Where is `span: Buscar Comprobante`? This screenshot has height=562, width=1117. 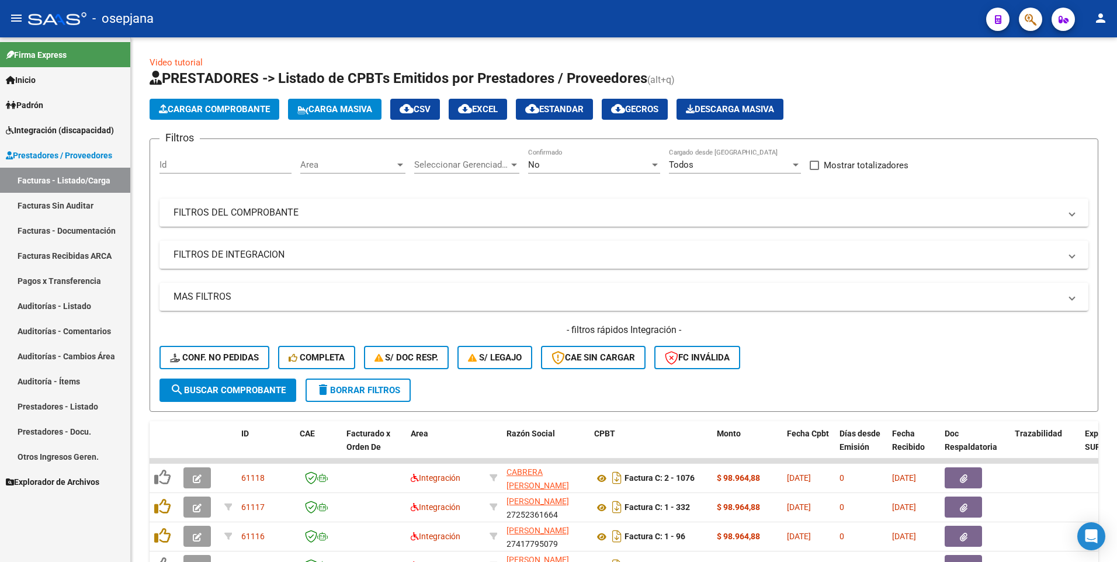
span: Buscar Comprobante is located at coordinates (228, 390).